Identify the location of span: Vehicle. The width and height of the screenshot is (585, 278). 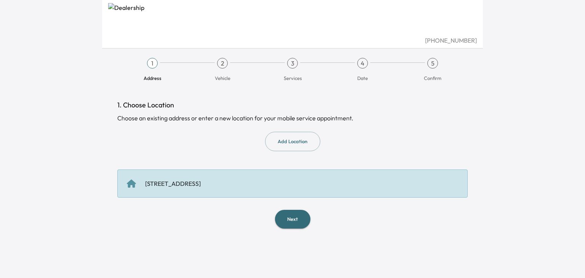
(222, 78).